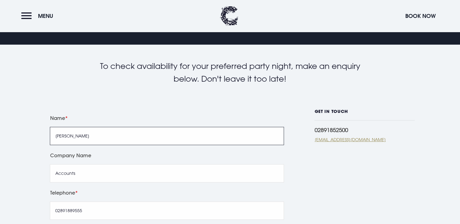 The width and height of the screenshot is (460, 224). I want to click on label: Company Name, so click(167, 155).